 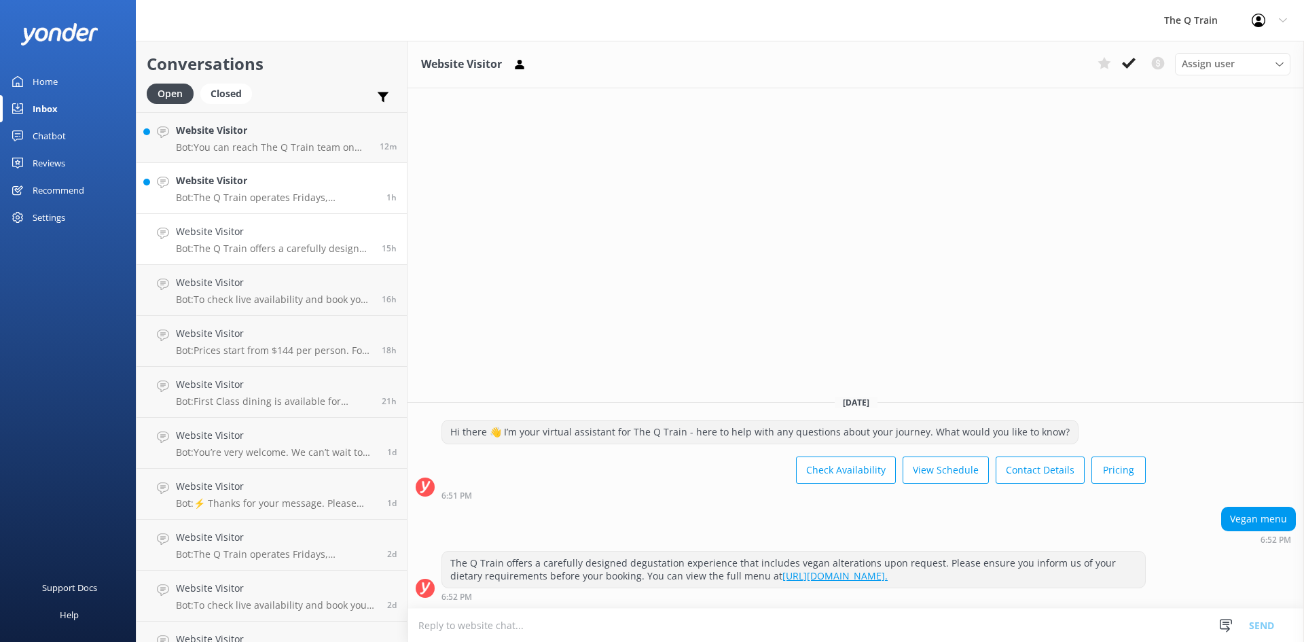 What do you see at coordinates (274, 350) in the screenshot?
I see `p: Bot: Prices start from $144 per person. For more details on current pricing and inclusions, visit...` at bounding box center [274, 350].